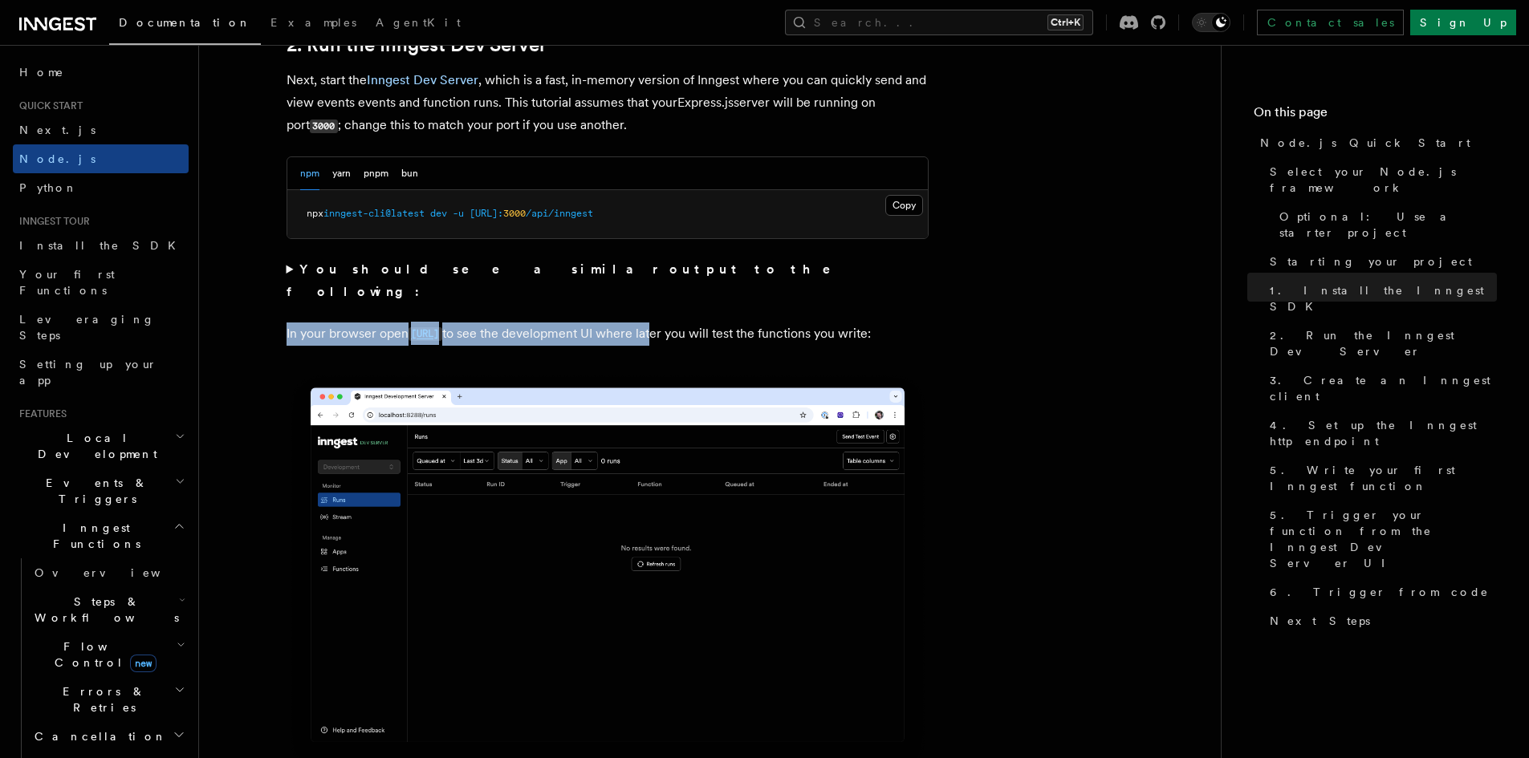 The height and width of the screenshot is (758, 1529). I want to click on strong: You should see a similar output to the following:, so click(570, 280).